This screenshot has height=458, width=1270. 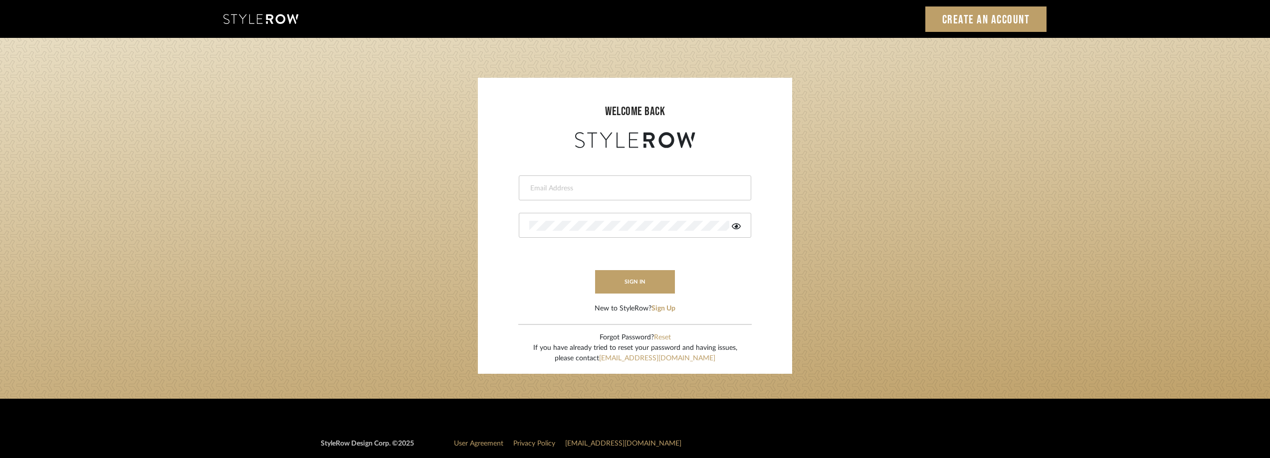 What do you see at coordinates (633, 189) in the screenshot?
I see `input: Email Address` at bounding box center [633, 189].